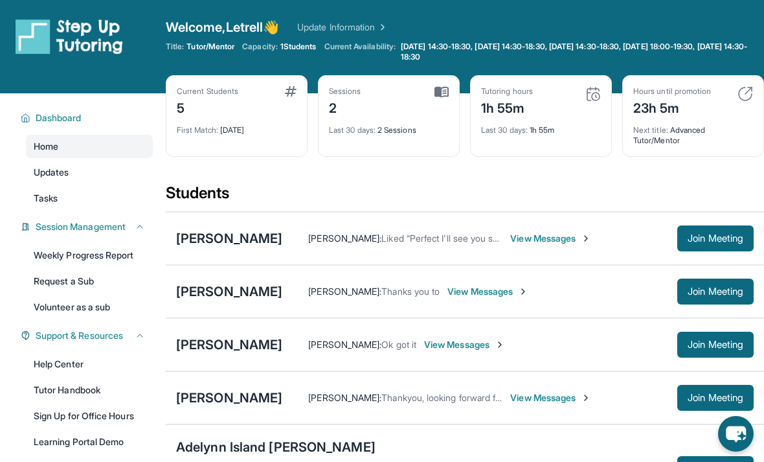 The image size is (764, 462). I want to click on div: Hours until promotion, so click(672, 91).